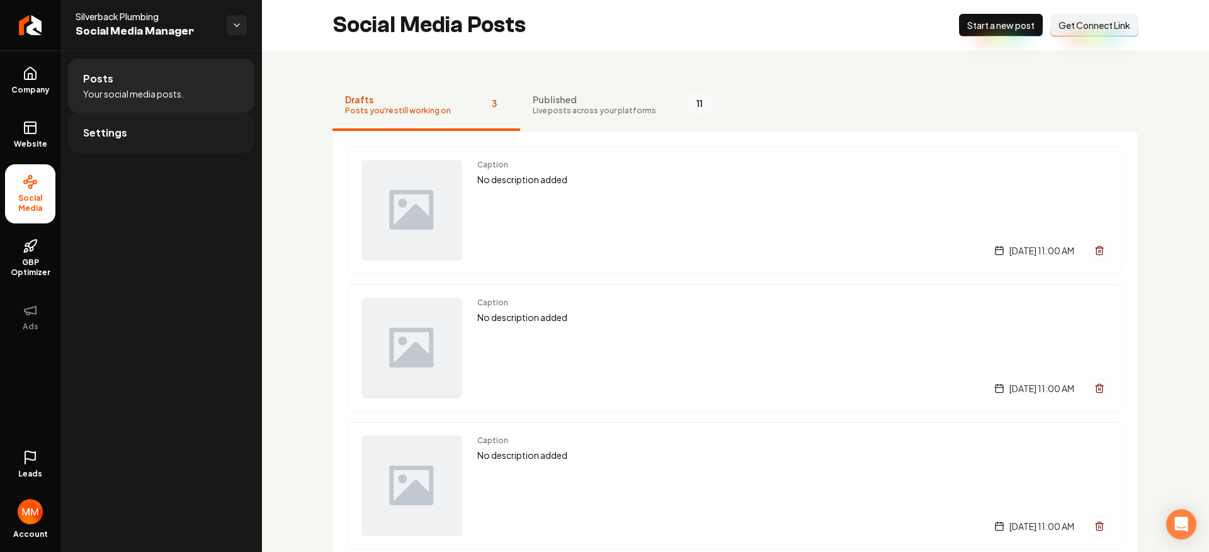 This screenshot has width=1209, height=552. I want to click on span: Social Media Manager, so click(146, 31).